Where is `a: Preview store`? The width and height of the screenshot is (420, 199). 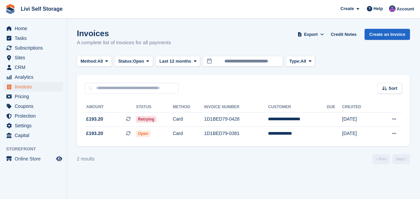
a: Preview store is located at coordinates (59, 158).